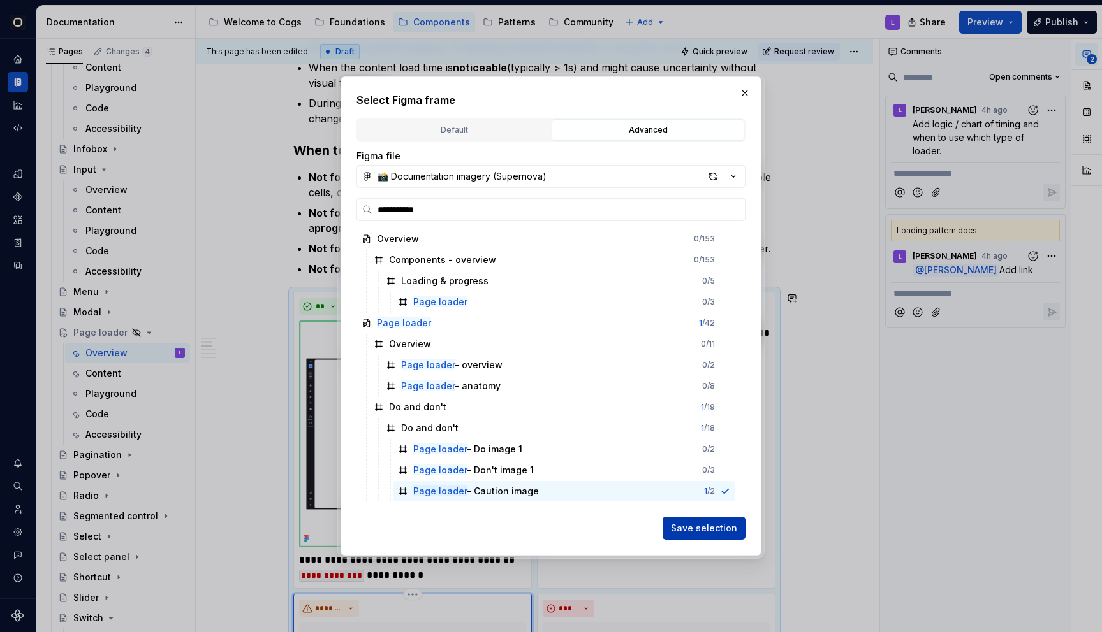 The width and height of the screenshot is (1102, 632). I want to click on div: Loading & progress, so click(444, 281).